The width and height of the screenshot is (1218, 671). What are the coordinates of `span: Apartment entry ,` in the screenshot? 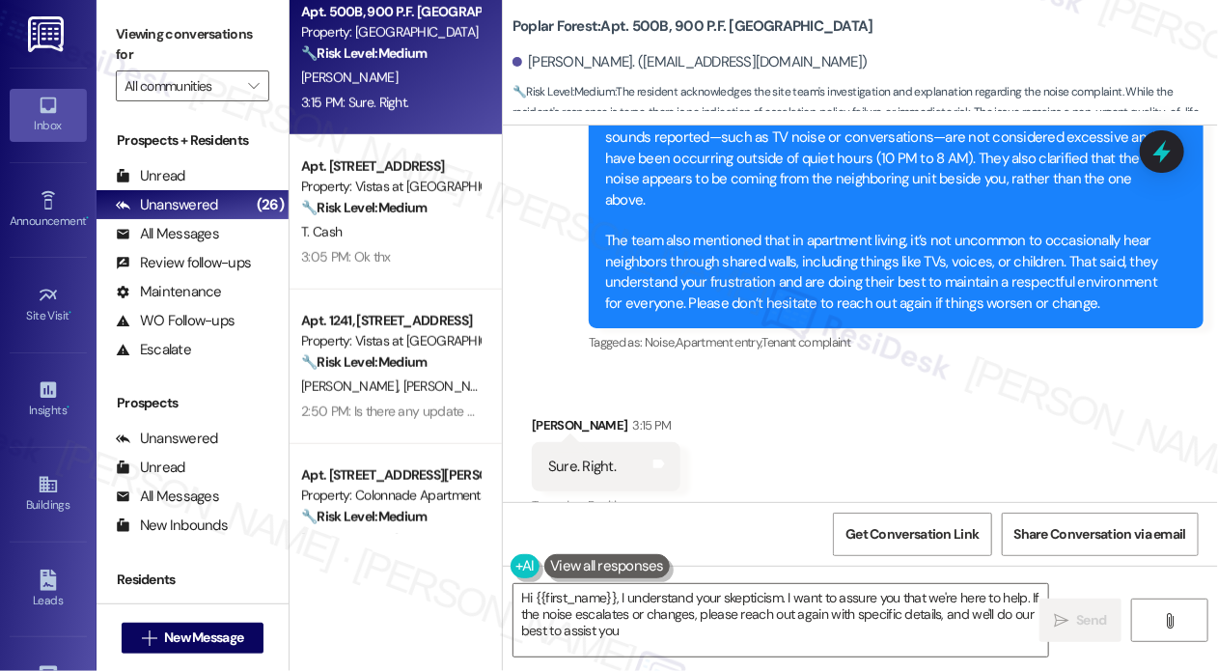 It's located at (719, 342).